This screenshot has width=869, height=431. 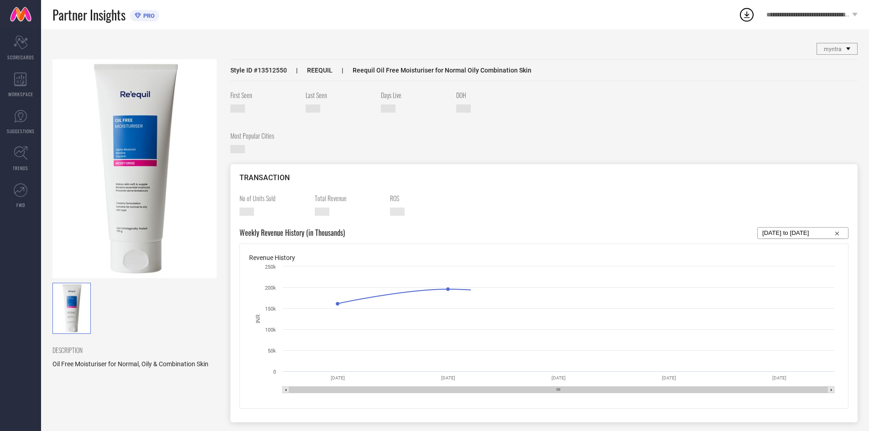 I want to click on span: TRENDS, so click(x=21, y=168).